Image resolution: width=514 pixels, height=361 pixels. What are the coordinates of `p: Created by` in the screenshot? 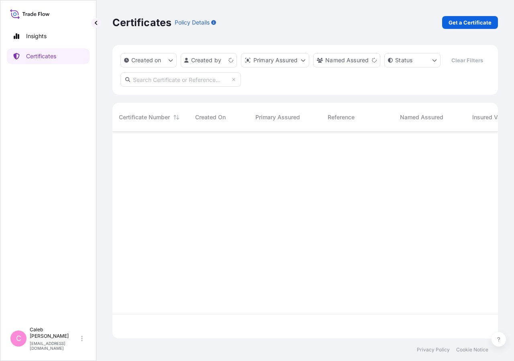 It's located at (206, 60).